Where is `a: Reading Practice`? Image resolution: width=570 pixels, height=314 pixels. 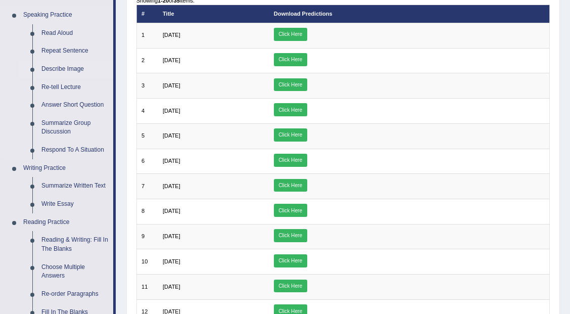 a: Reading Practice is located at coordinates (66, 222).